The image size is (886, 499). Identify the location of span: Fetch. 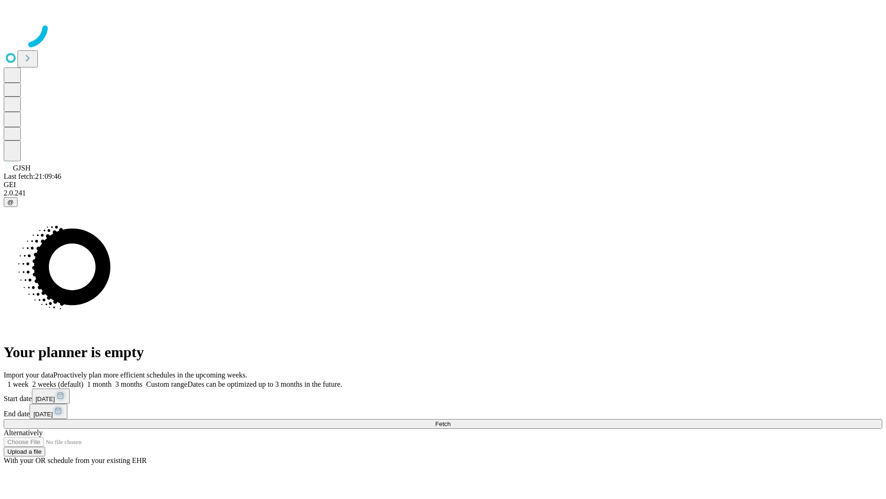
(443, 423).